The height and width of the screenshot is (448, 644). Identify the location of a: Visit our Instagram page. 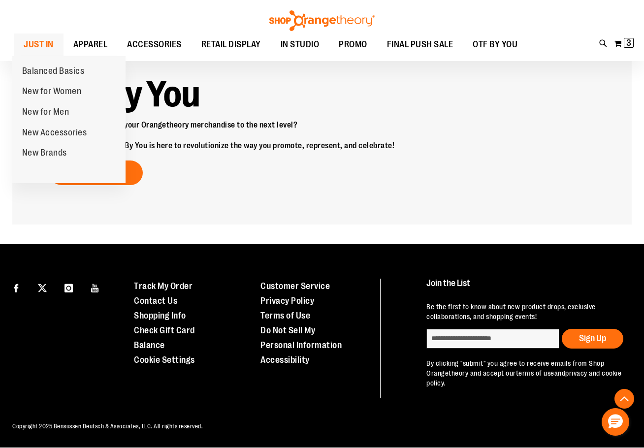
(68, 287).